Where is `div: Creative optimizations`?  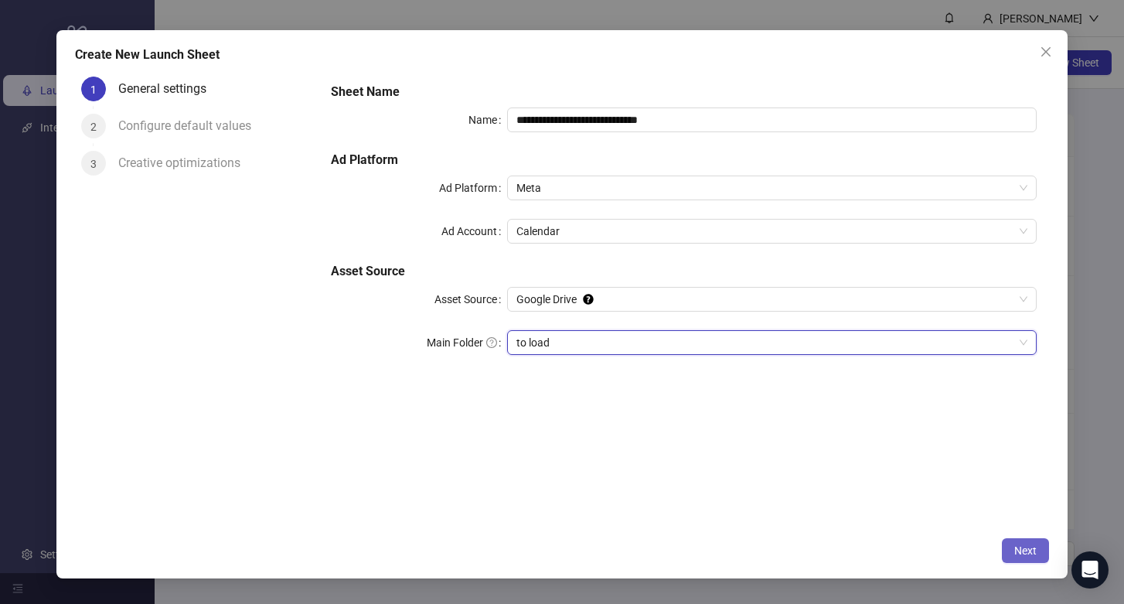 div: Creative optimizations is located at coordinates (185, 163).